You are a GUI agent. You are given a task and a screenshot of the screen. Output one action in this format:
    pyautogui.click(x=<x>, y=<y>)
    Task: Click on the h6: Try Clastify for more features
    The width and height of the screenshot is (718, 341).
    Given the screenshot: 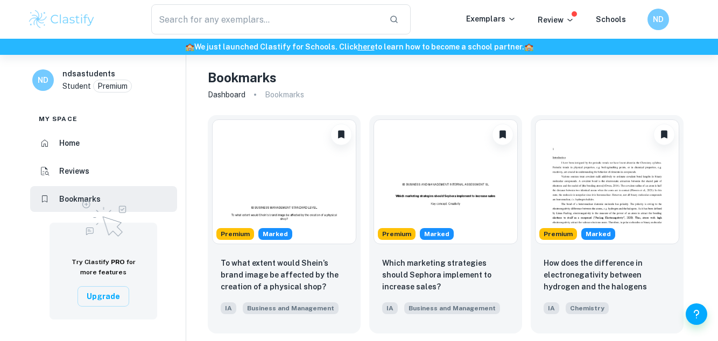 What is the action you would take?
    pyautogui.click(x=103, y=268)
    